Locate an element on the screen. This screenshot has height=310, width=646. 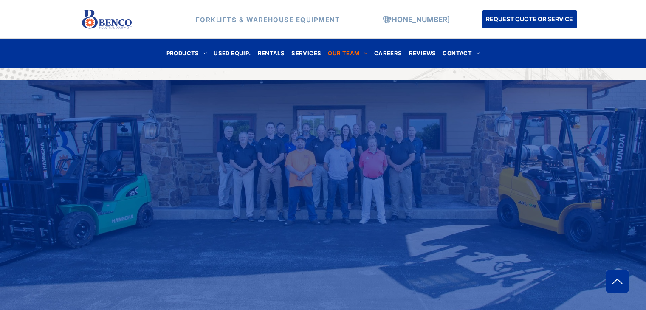
a: CONTACT is located at coordinates (461, 53).